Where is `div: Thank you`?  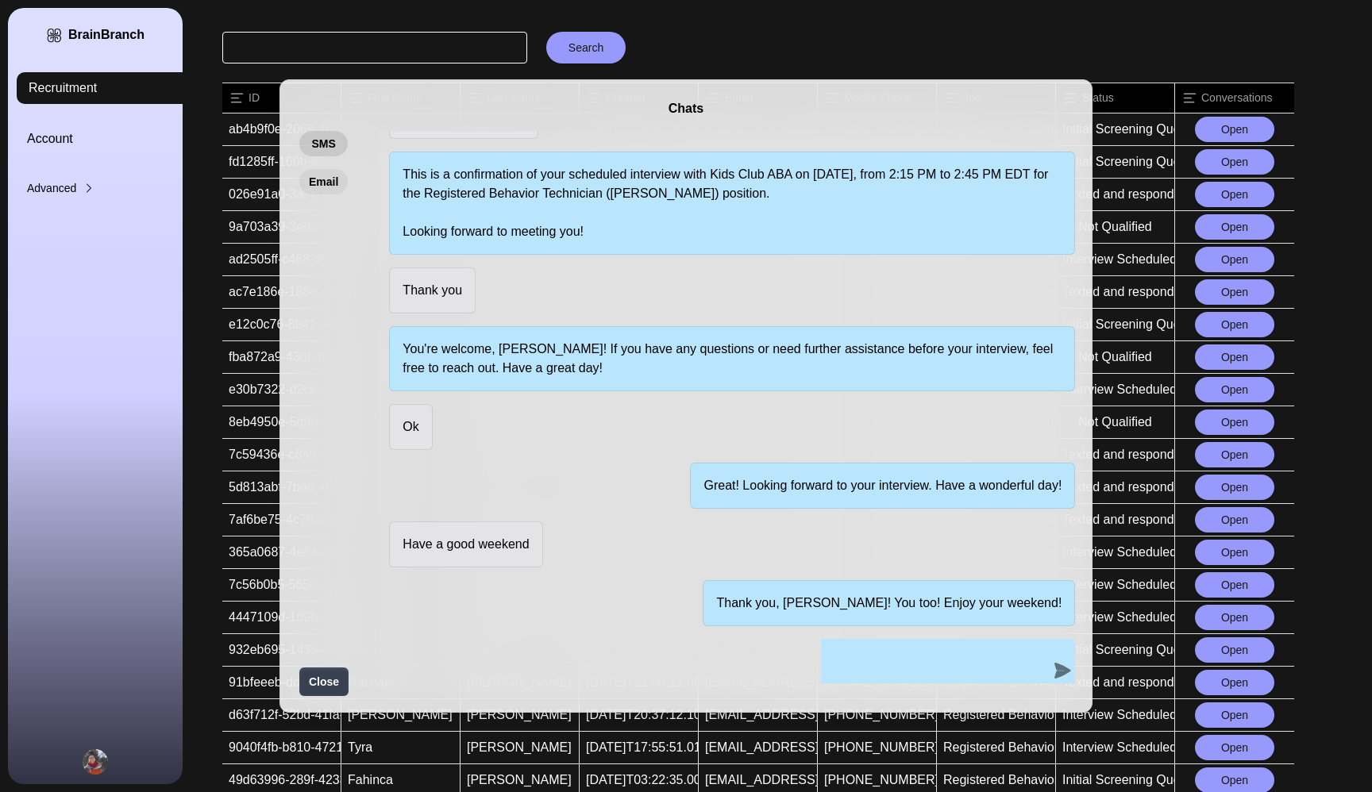 div: Thank you is located at coordinates (432, 291).